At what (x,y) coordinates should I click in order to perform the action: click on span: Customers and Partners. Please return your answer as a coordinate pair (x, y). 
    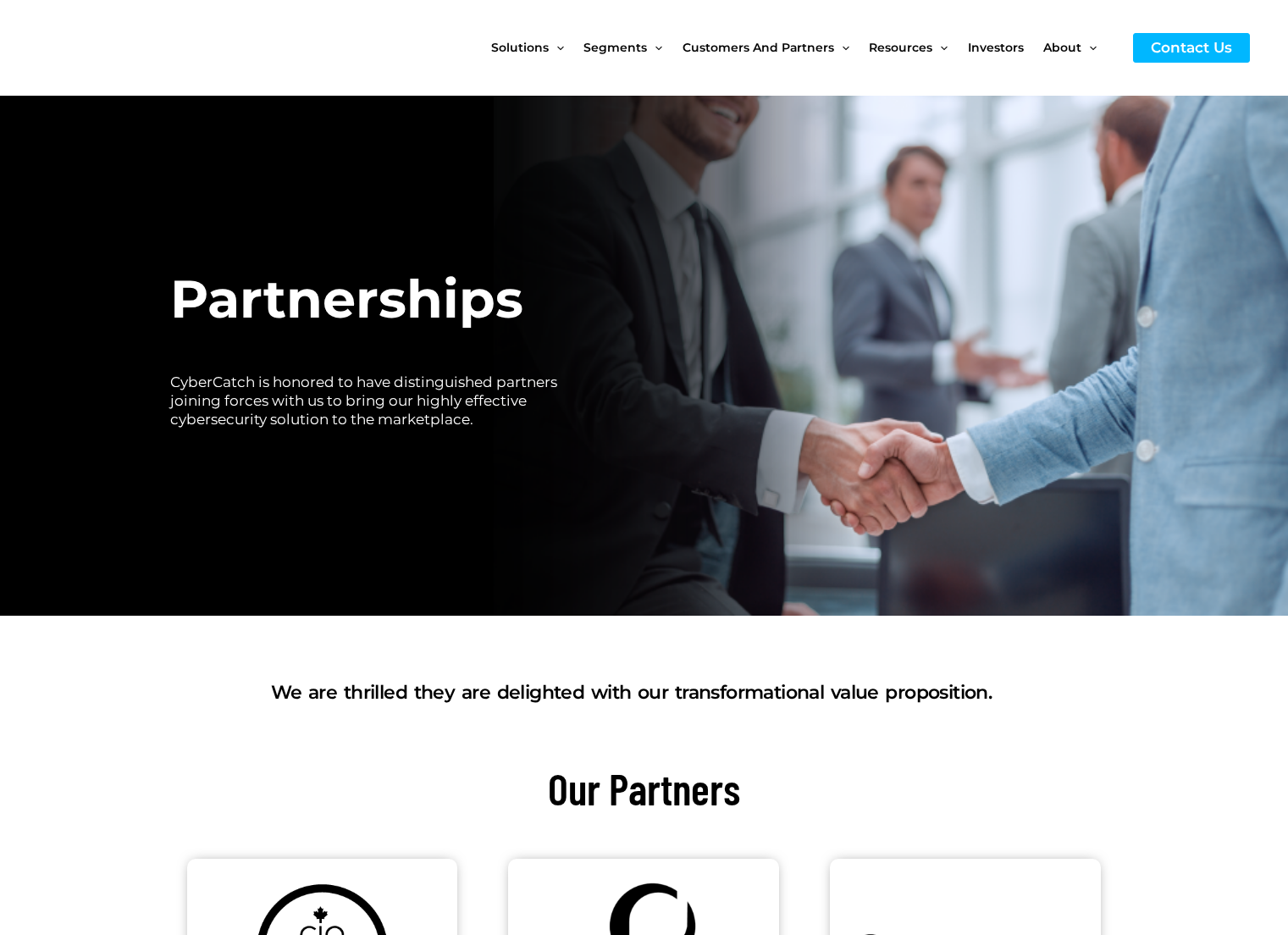
    Looking at the image, I should click on (757, 48).